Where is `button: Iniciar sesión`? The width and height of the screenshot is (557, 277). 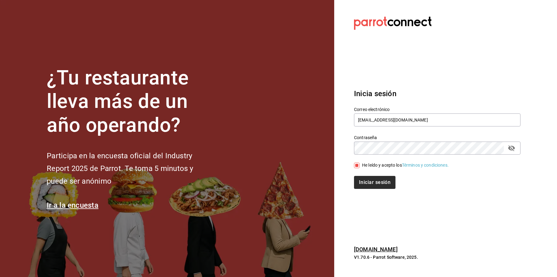
button: Iniciar sesión is located at coordinates (375, 183).